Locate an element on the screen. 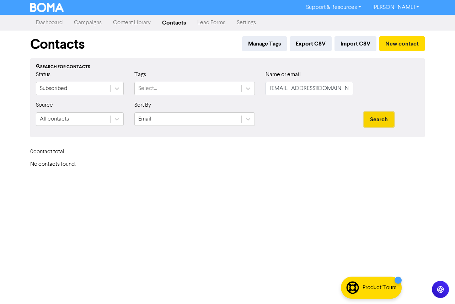 The image size is (455, 304). h6: No contacts found. is located at coordinates (227, 164).